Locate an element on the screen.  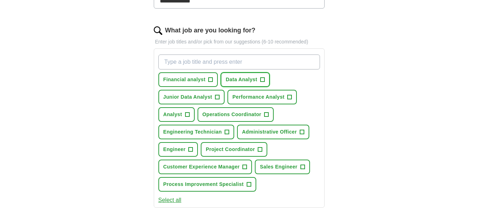
button: Engineering Technician is located at coordinates (197, 132).